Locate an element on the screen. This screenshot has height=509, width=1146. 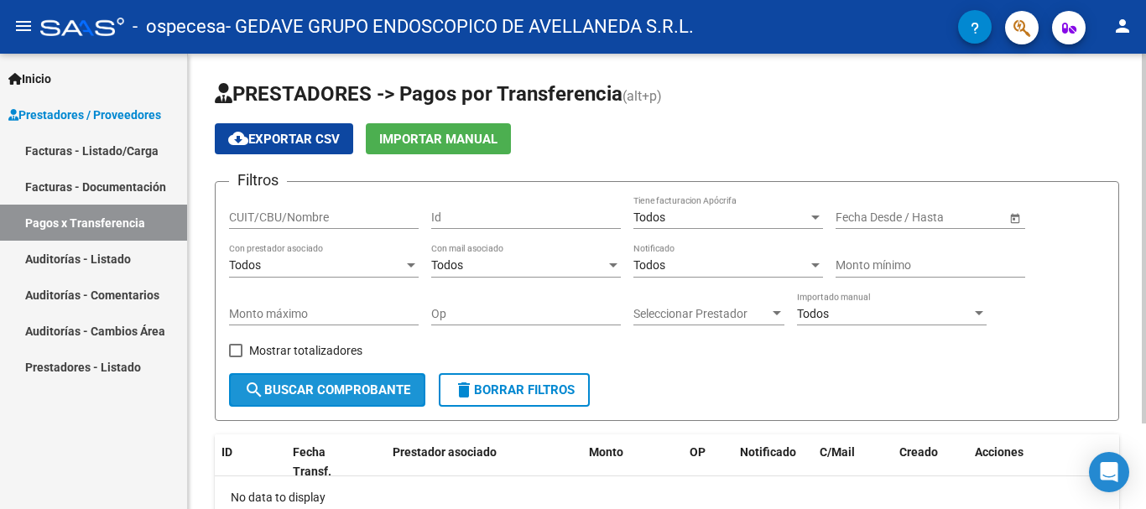
datatable-header-cell: Creado is located at coordinates (930, 462).